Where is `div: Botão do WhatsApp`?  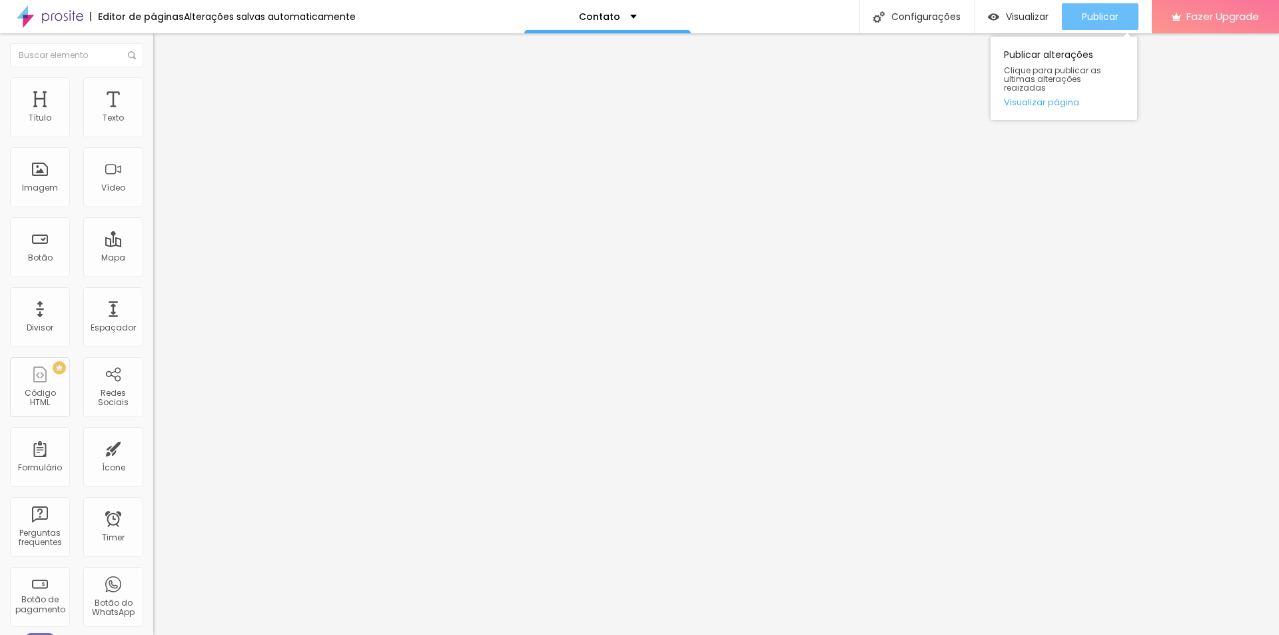 div: Botão do WhatsApp is located at coordinates (113, 607).